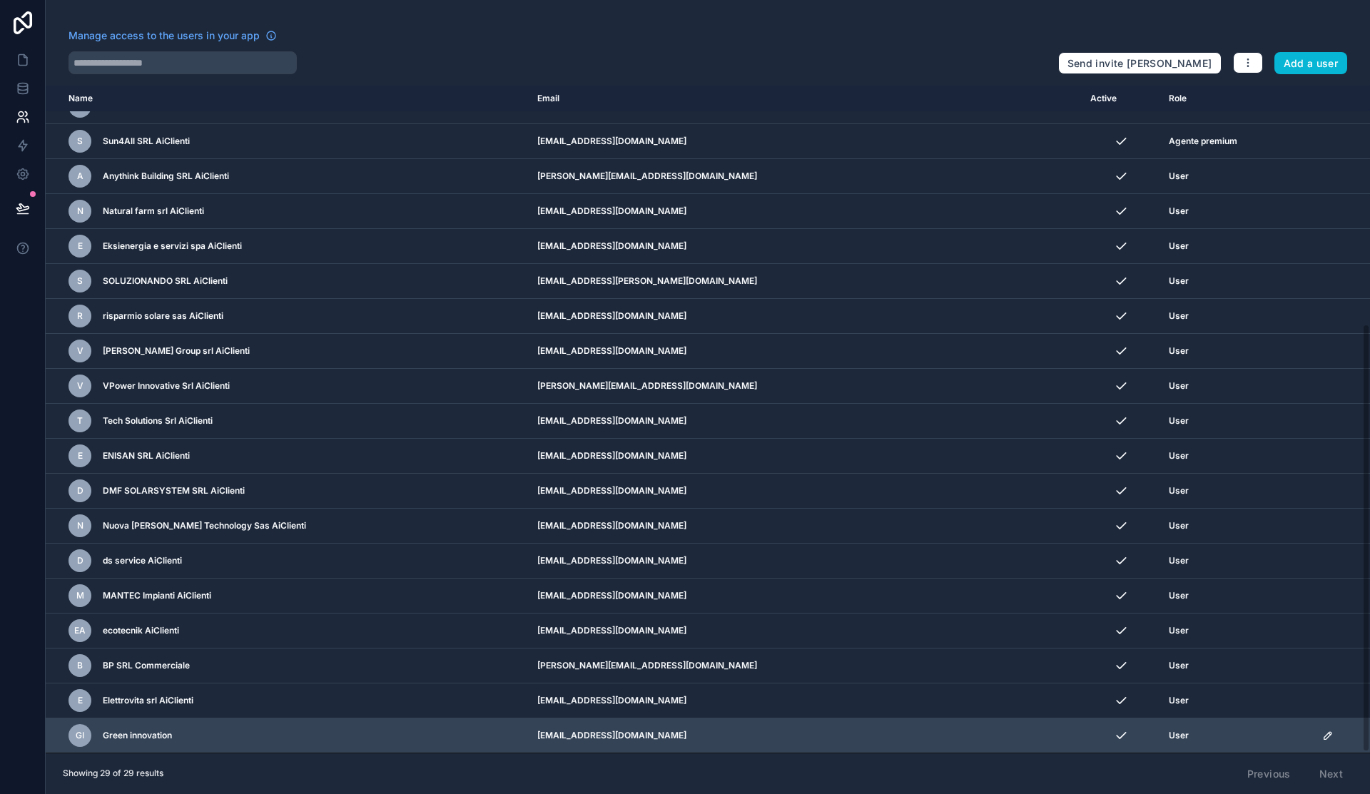 The height and width of the screenshot is (794, 1370). Describe the element at coordinates (80, 666) in the screenshot. I see `span: B` at that location.